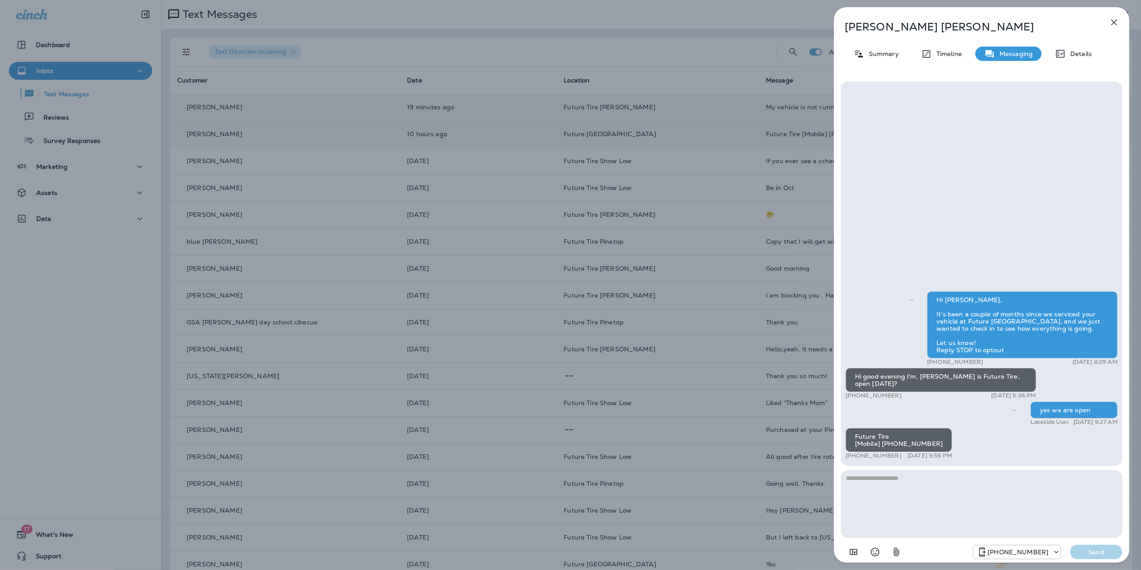 This screenshot has width=1141, height=570. I want to click on p: Timeline, so click(947, 54).